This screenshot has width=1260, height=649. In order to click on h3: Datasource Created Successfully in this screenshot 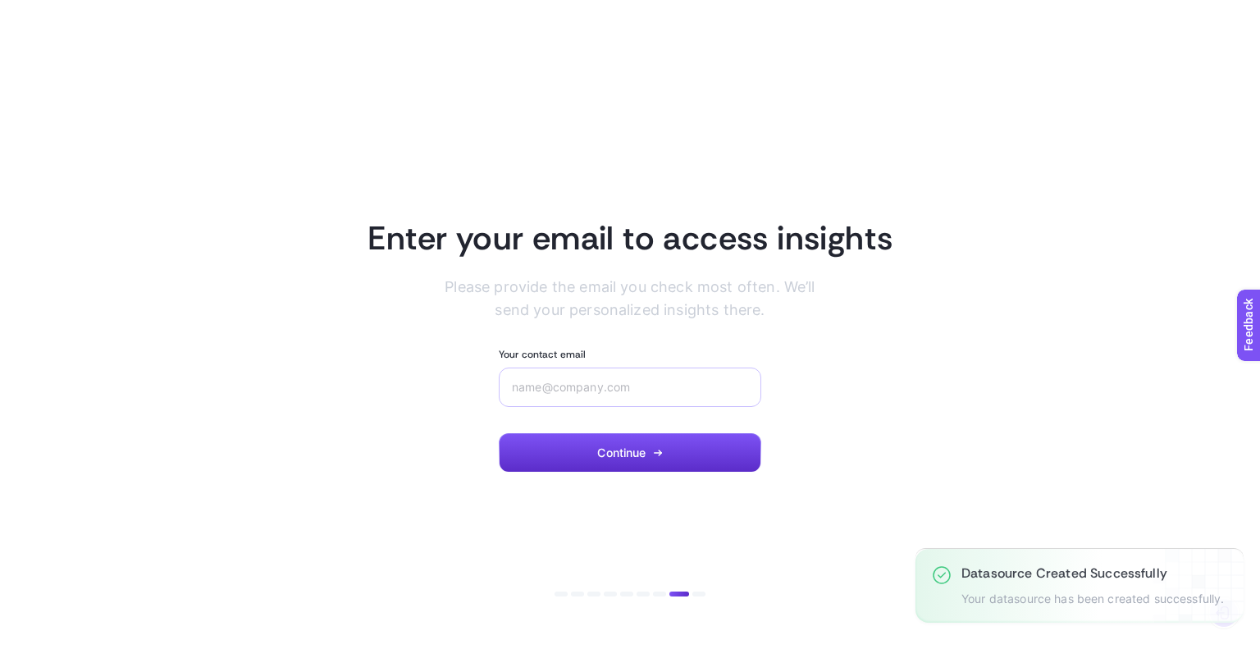, I will do `click(1093, 573)`.